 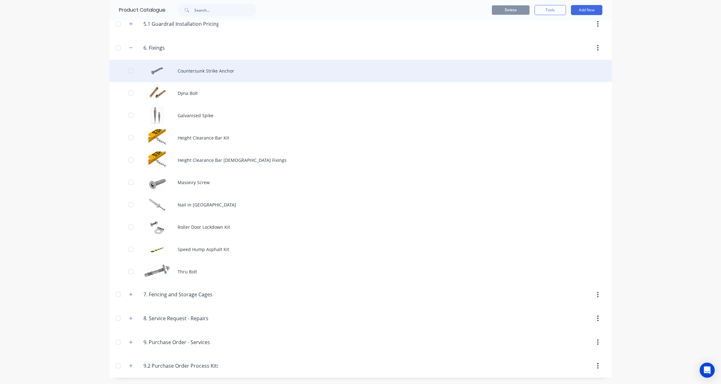 I want to click on button: Delete, so click(x=511, y=10).